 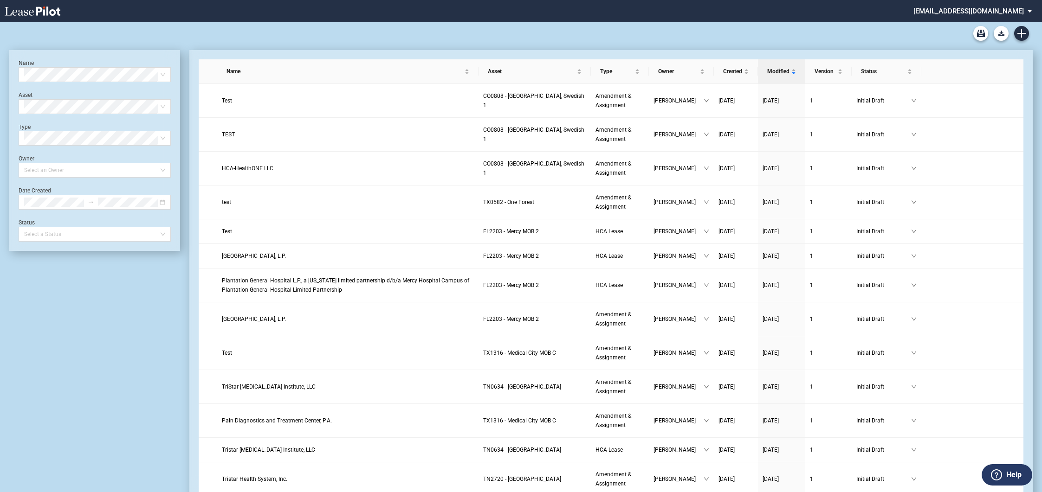 I want to click on a: TX1316 - Medical City MOB C, so click(x=535, y=353).